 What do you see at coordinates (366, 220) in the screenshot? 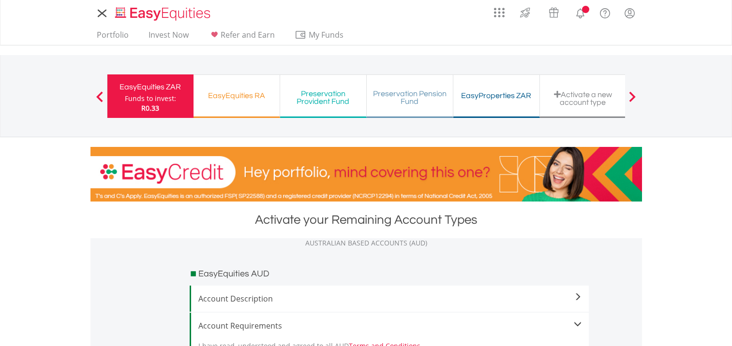
I see `div: Activate your Remaining Account Types` at bounding box center [366, 220].